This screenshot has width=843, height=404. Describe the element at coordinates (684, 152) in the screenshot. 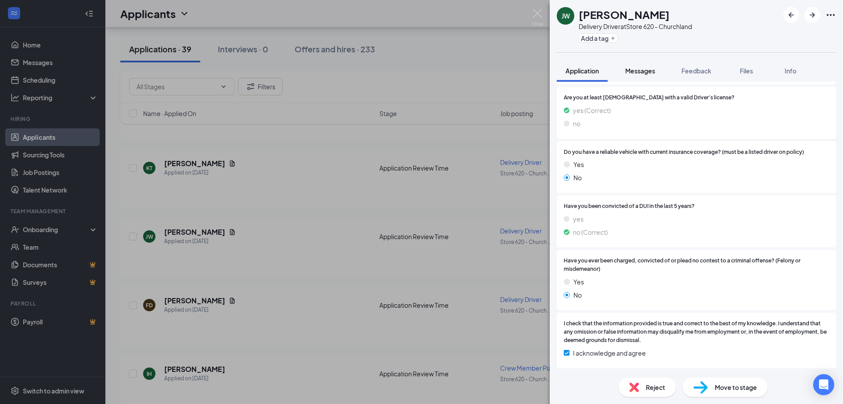

I see `span: Do you have a reliable vehicle with current insurance coverage? (must be a listed driver on policy)` at that location.